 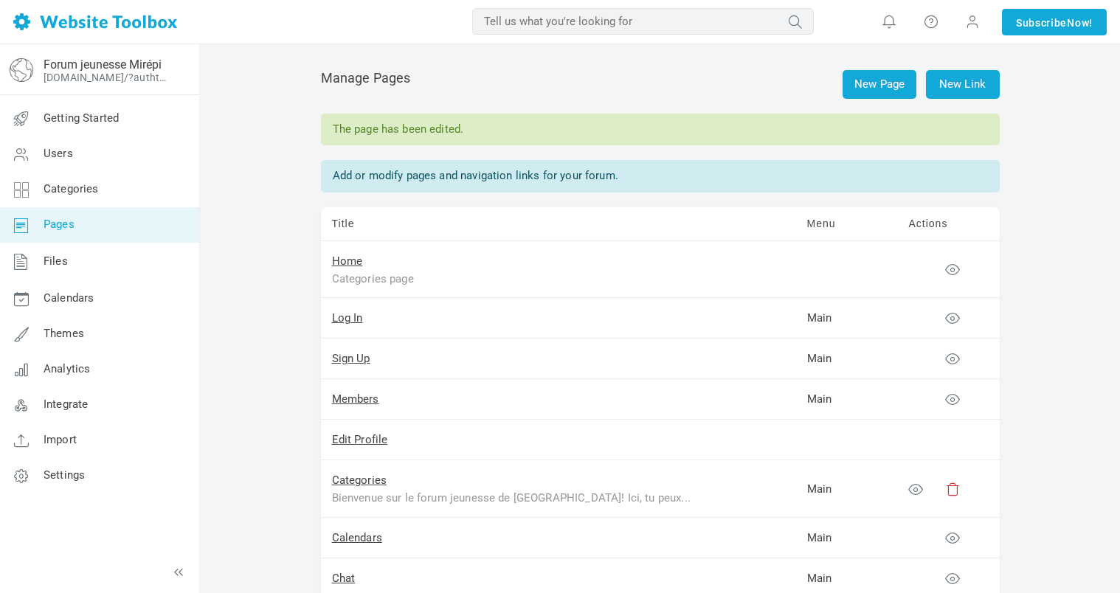 What do you see at coordinates (81, 118) in the screenshot?
I see `span: Getting Started` at bounding box center [81, 118].